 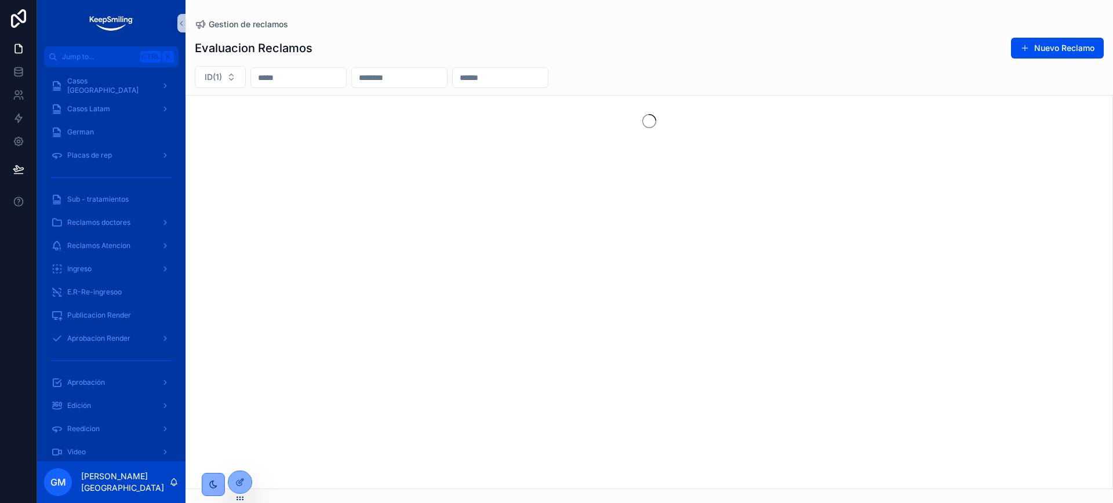 What do you see at coordinates (99, 246) in the screenshot?
I see `span: Reclamos Atencion` at bounding box center [99, 246].